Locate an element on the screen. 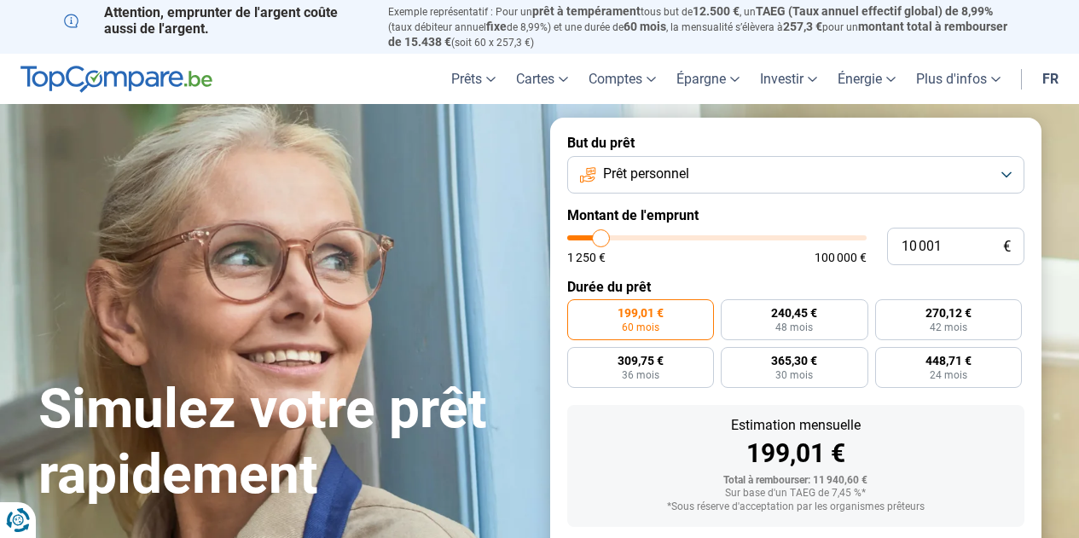  span: TAEG (Taux annuel effectif global) de 8,99% is located at coordinates (874, 11).